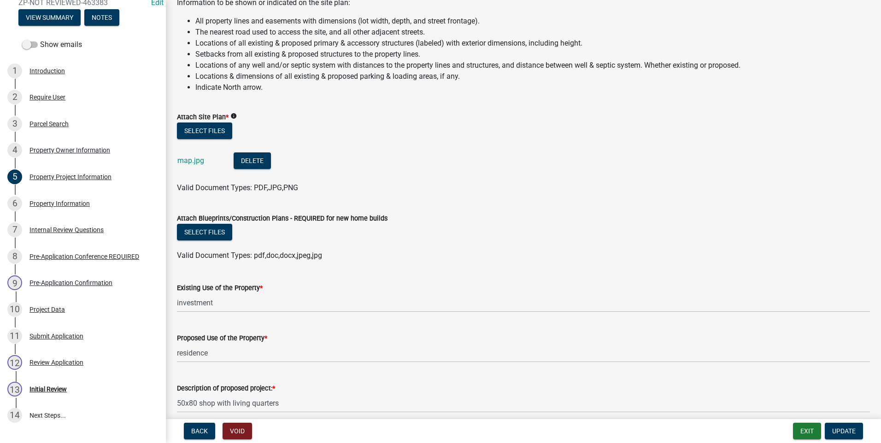 The height and width of the screenshot is (443, 881). Describe the element at coordinates (15, 204) in the screenshot. I see `div: 6` at that location.